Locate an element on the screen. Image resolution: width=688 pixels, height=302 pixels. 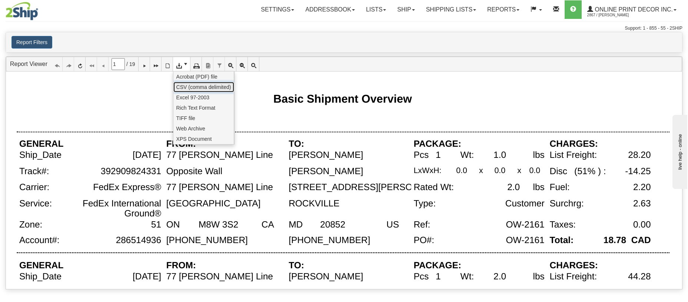
div: CAD is located at coordinates (641, 241).